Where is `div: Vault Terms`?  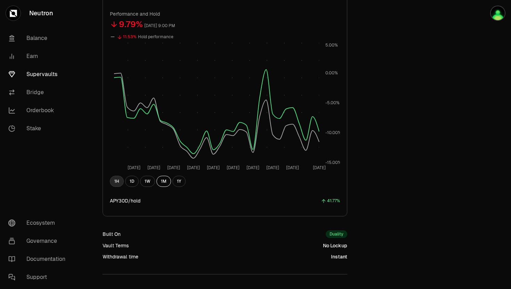 div: Vault Terms is located at coordinates (115, 246).